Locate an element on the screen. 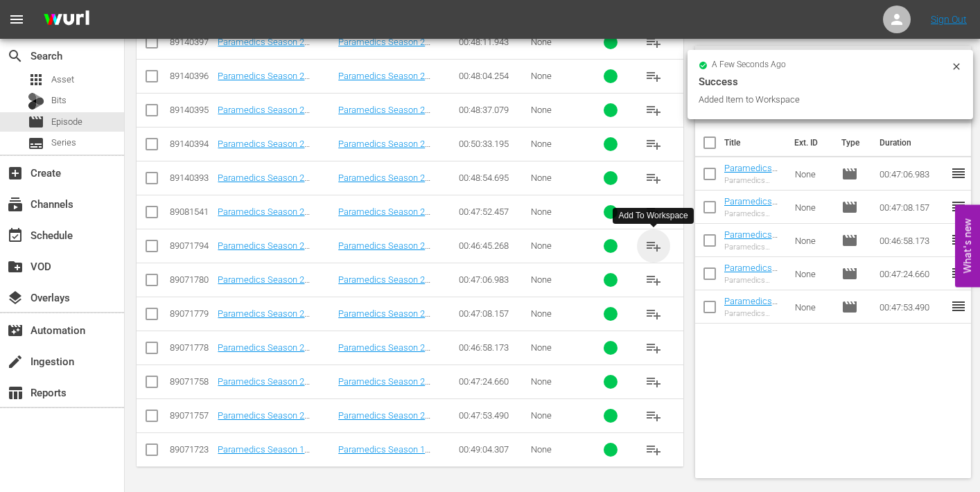 This screenshot has height=492, width=980. div: Paramedics Season 2 Episode 5 is located at coordinates (754, 180).